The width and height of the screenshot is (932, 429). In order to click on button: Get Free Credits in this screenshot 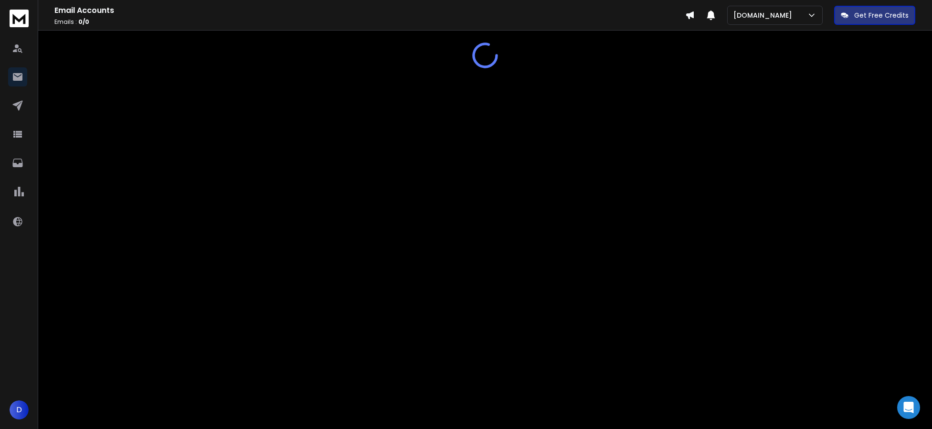, I will do `click(875, 15)`.